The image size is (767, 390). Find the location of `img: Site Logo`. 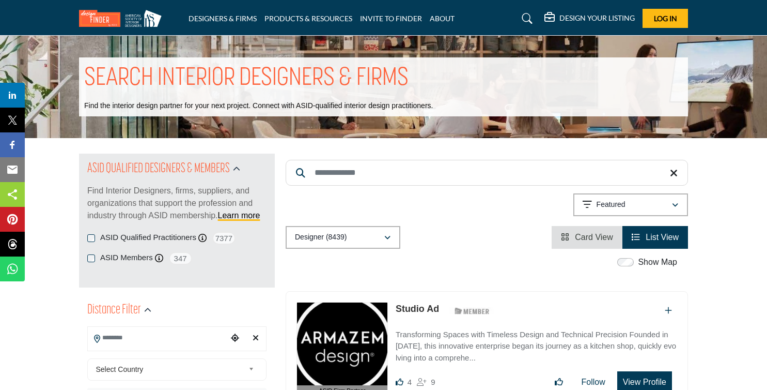

img: Site Logo is located at coordinates (123, 18).